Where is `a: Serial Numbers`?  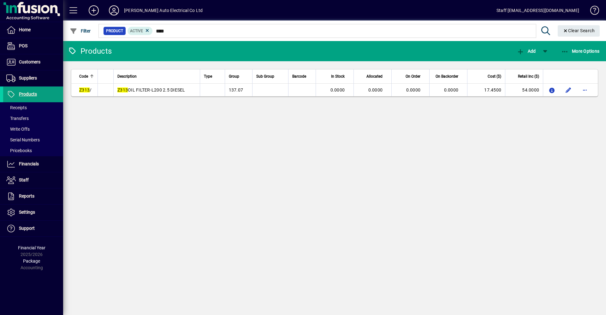 a: Serial Numbers is located at coordinates (33, 140).